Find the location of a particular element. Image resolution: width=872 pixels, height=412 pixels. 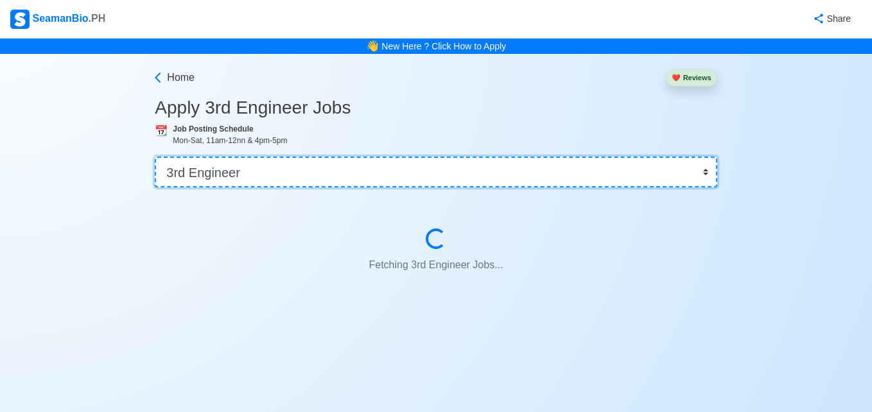

img: Logo is located at coordinates (20, 19).